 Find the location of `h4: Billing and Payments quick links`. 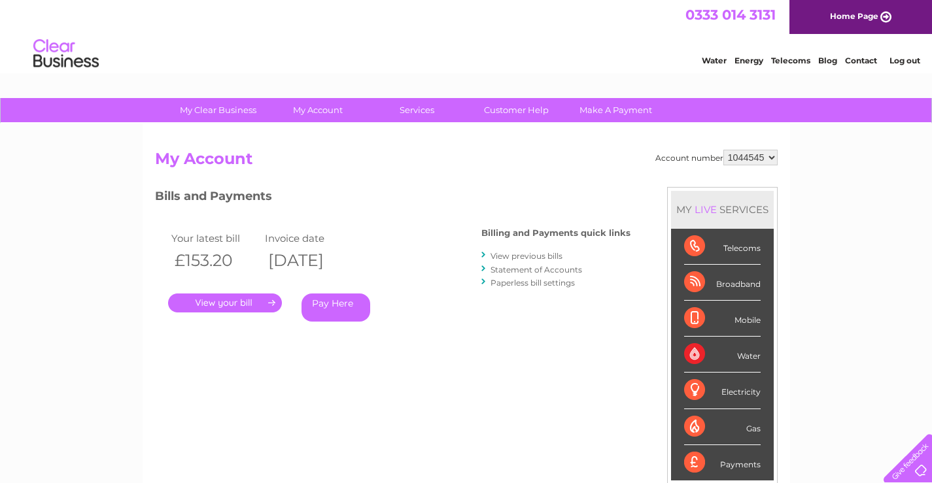

h4: Billing and Payments quick links is located at coordinates (556, 233).